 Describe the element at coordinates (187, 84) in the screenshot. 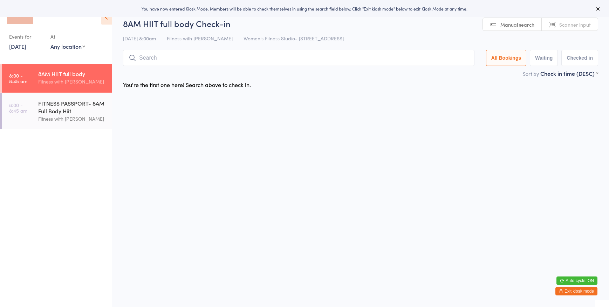

I see `div: You're the first one here! Search above to check in.` at that location.